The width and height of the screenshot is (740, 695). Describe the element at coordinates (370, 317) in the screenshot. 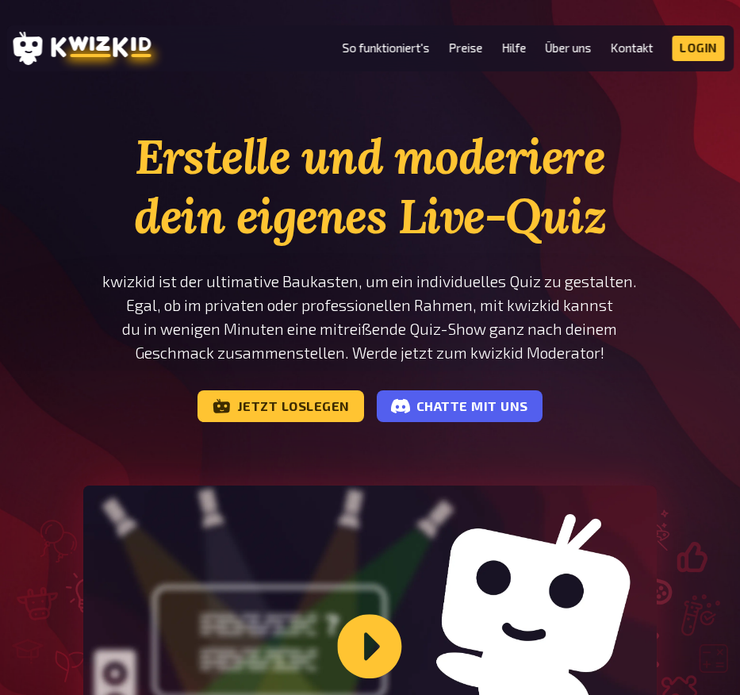

I see `p: kwizkid ist der ultimative Baukasten, um ein individuelles Quiz zu gestalten. Egal, ob im private...` at that location.